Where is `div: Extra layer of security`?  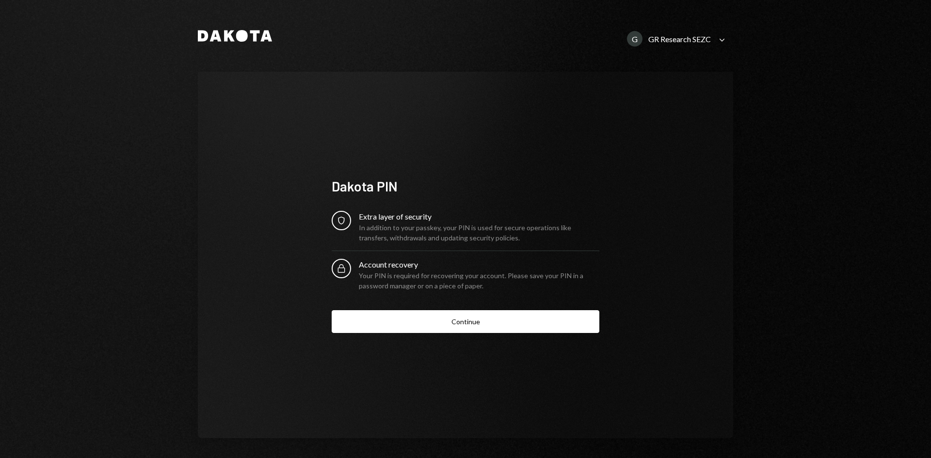 div: Extra layer of security is located at coordinates (479, 217).